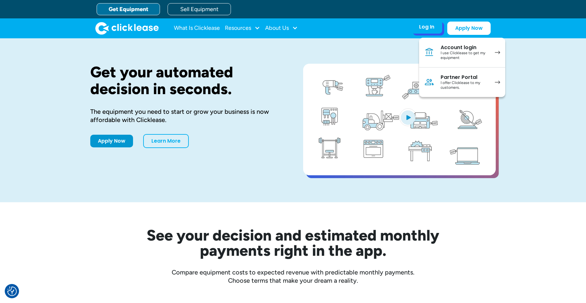  What do you see at coordinates (187, 116) in the screenshot?
I see `div: The equipment you need to start or grow your business is now affordable with Clicklease.` at bounding box center [187, 116].